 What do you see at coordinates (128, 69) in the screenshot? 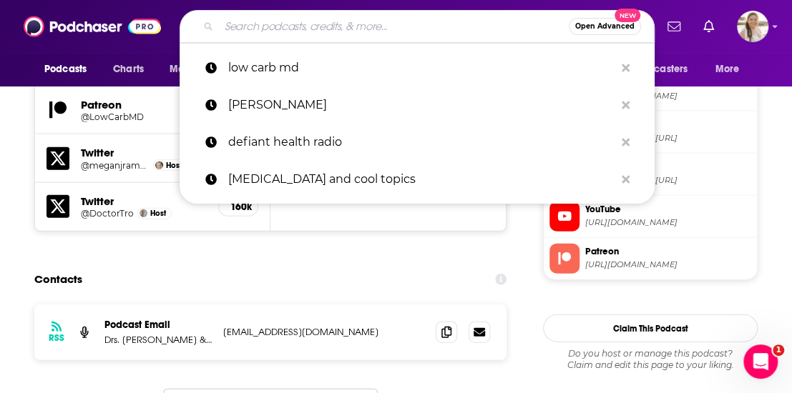
I see `a: Charts` at bounding box center [128, 69].